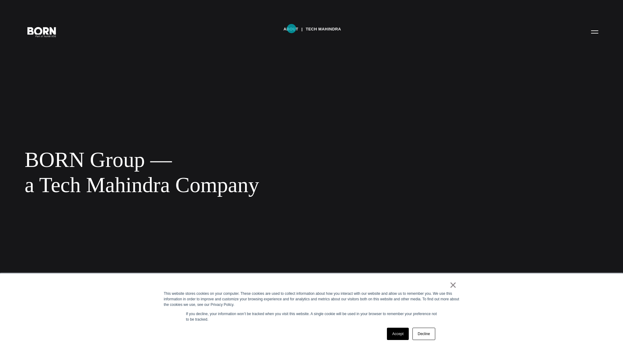 The width and height of the screenshot is (623, 348). Describe the element at coordinates (311, 299) in the screenshot. I see `div: This website stores cookies on your computer. These cookies are used to collect information about...` at that location.